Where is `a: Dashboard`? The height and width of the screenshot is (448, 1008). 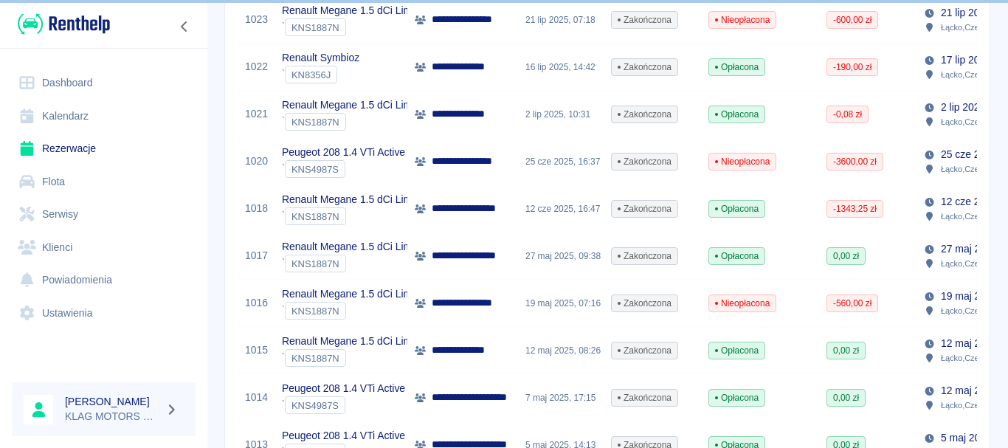 a: Dashboard is located at coordinates (103, 83).